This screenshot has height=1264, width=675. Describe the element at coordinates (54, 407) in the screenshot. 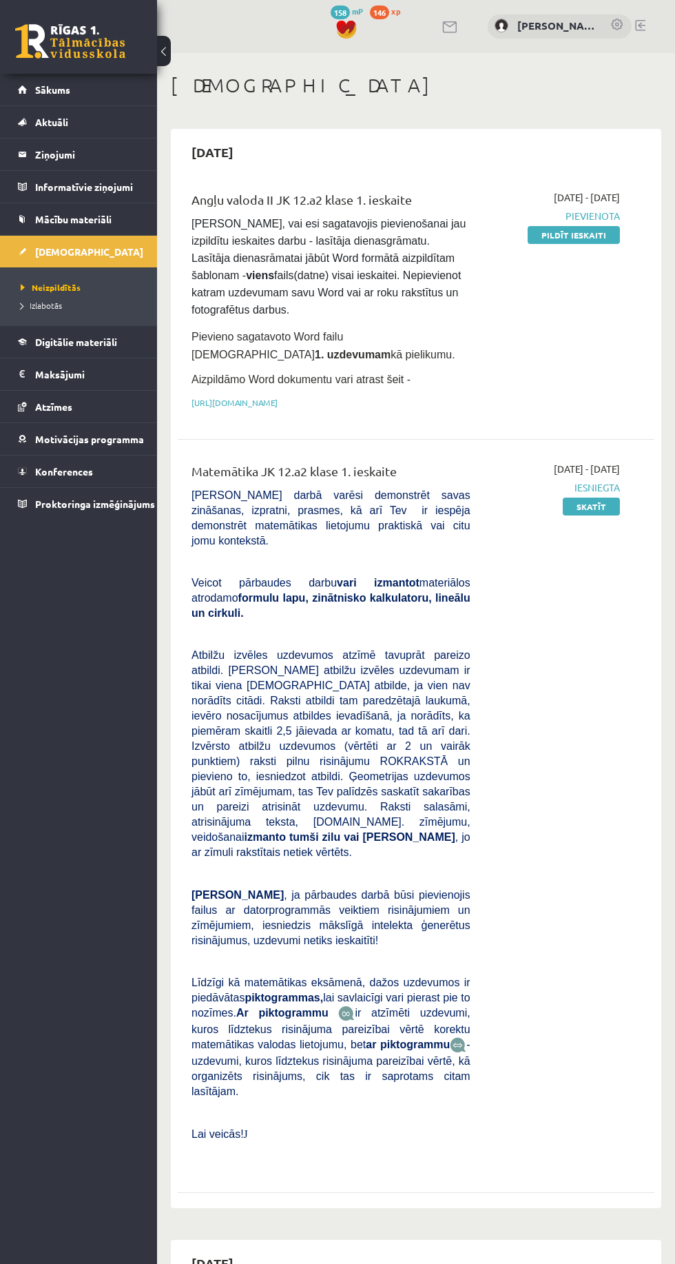

I see `span: Atzīmes` at that location.